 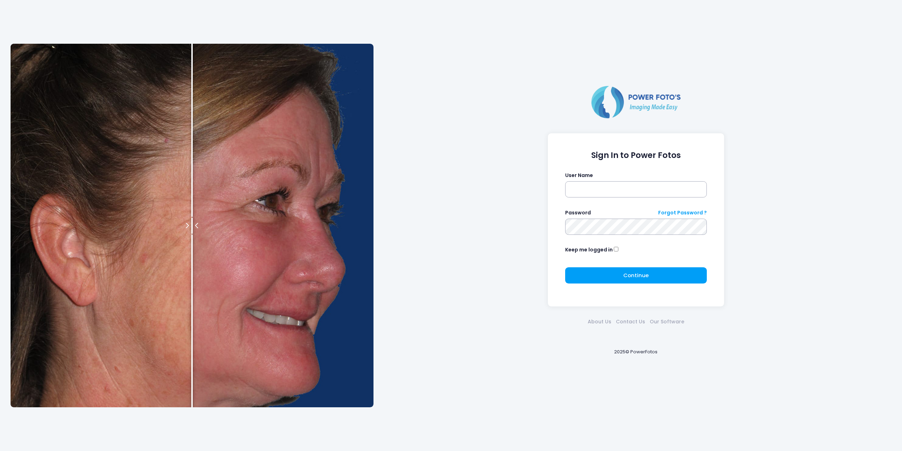 I want to click on a: Our Software, so click(x=666, y=321).